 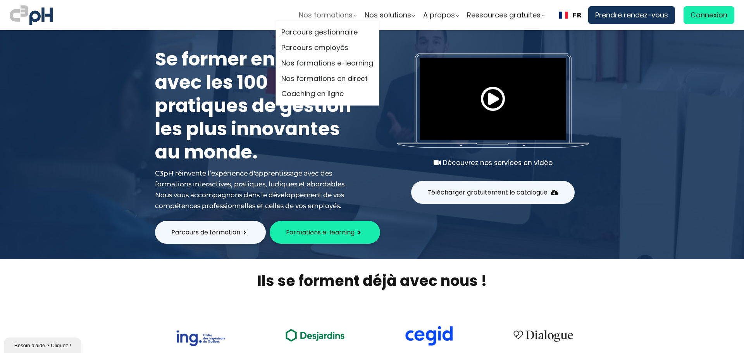 I want to click on div: Besoin d'aide ? Cliquez !, so click(x=39, y=9).